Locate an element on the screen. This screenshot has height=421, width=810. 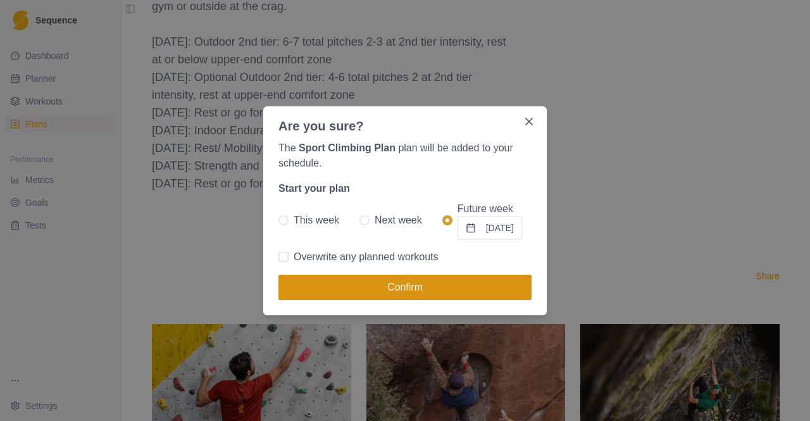
p: Future week is located at coordinates (490, 209).